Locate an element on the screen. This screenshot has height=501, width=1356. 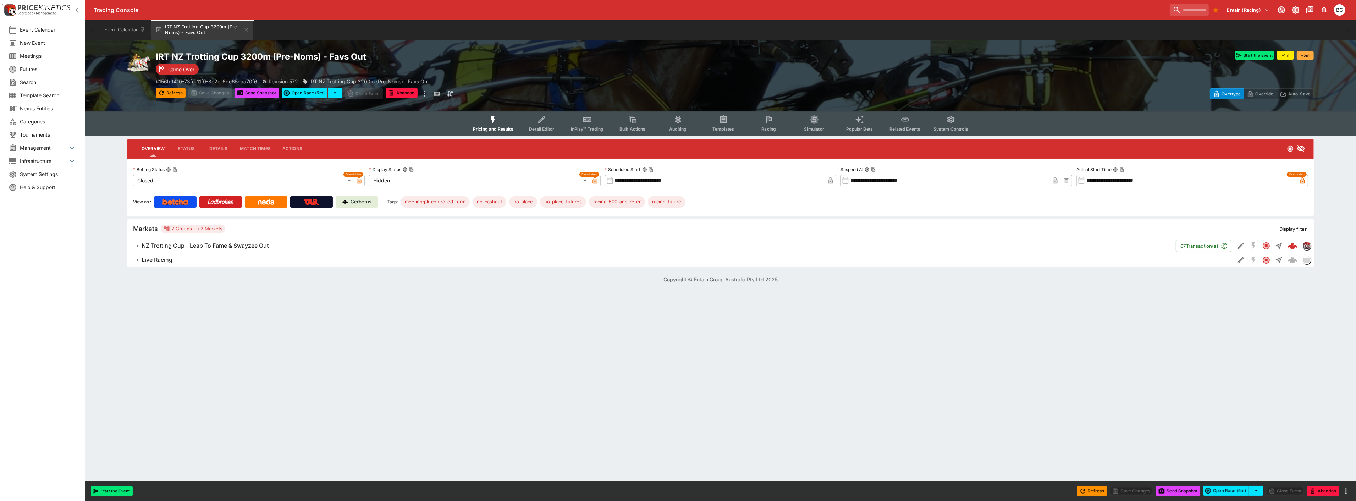
button: Notifications is located at coordinates (1325, 10).